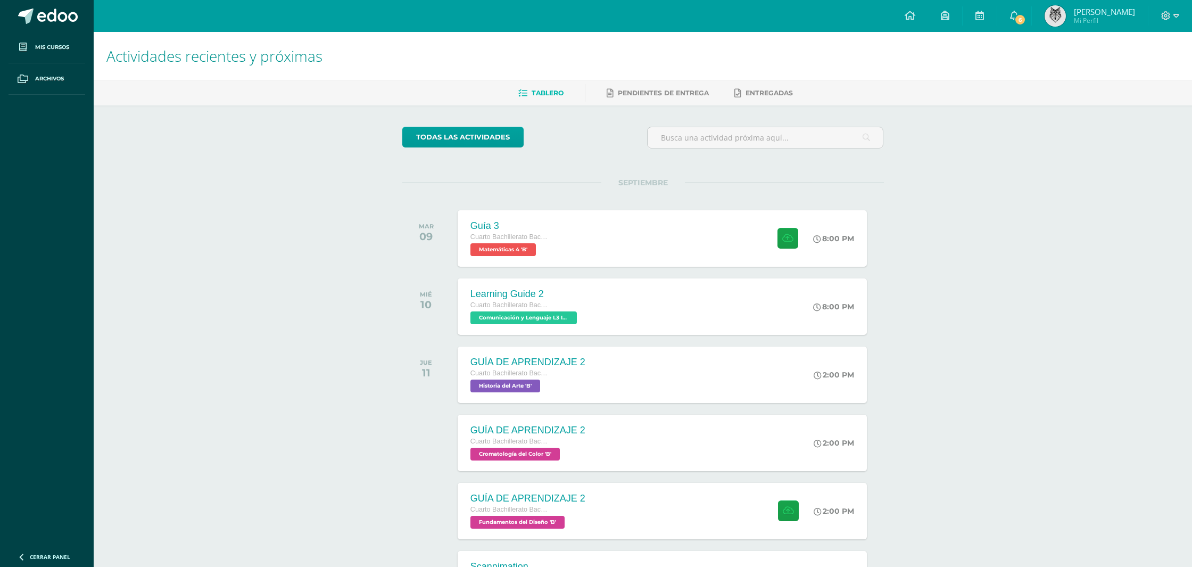 Image resolution: width=1192 pixels, height=567 pixels. I want to click on div: 09, so click(426, 236).